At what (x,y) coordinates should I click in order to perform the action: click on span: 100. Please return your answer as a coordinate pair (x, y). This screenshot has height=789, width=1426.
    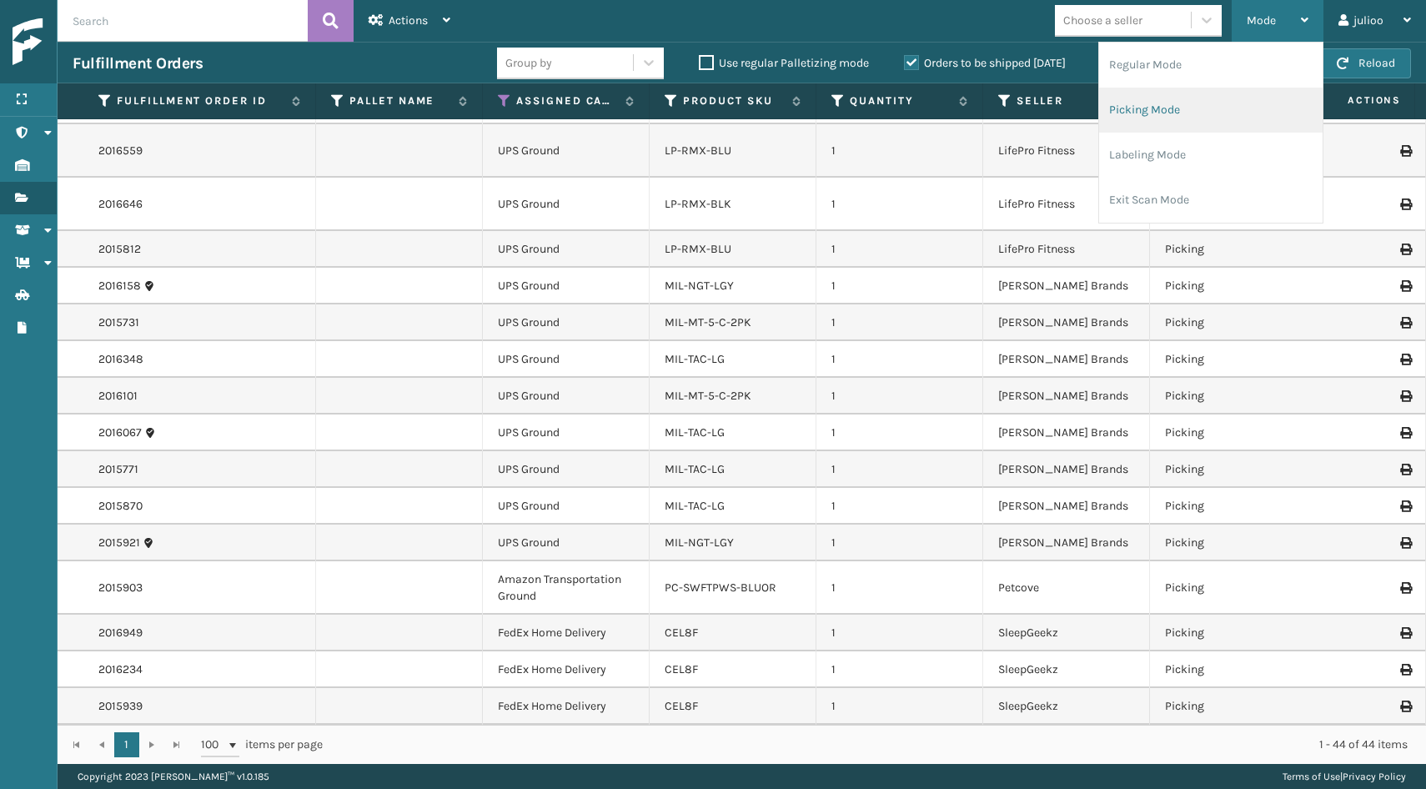
    Looking at the image, I should click on (214, 745).